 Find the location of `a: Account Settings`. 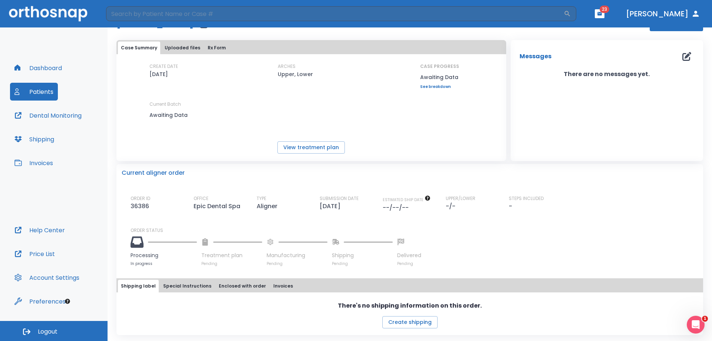

a: Account Settings is located at coordinates (47, 278).